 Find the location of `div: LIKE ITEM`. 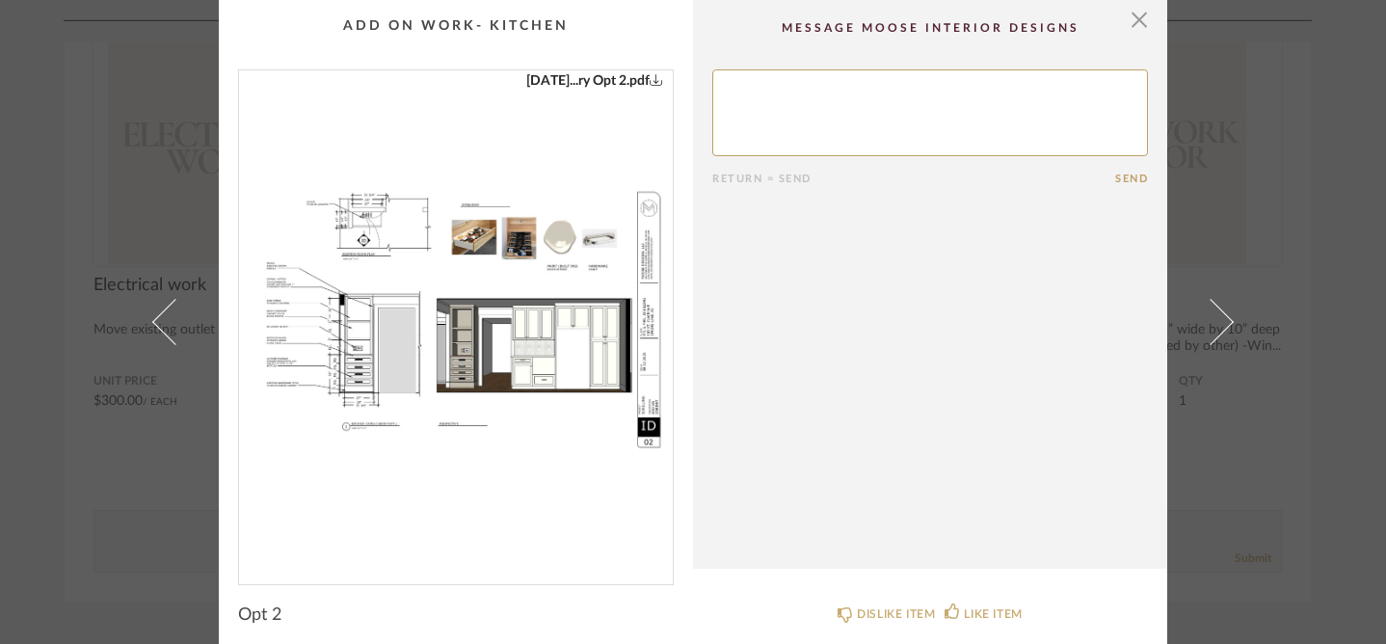

div: LIKE ITEM is located at coordinates (993, 614).